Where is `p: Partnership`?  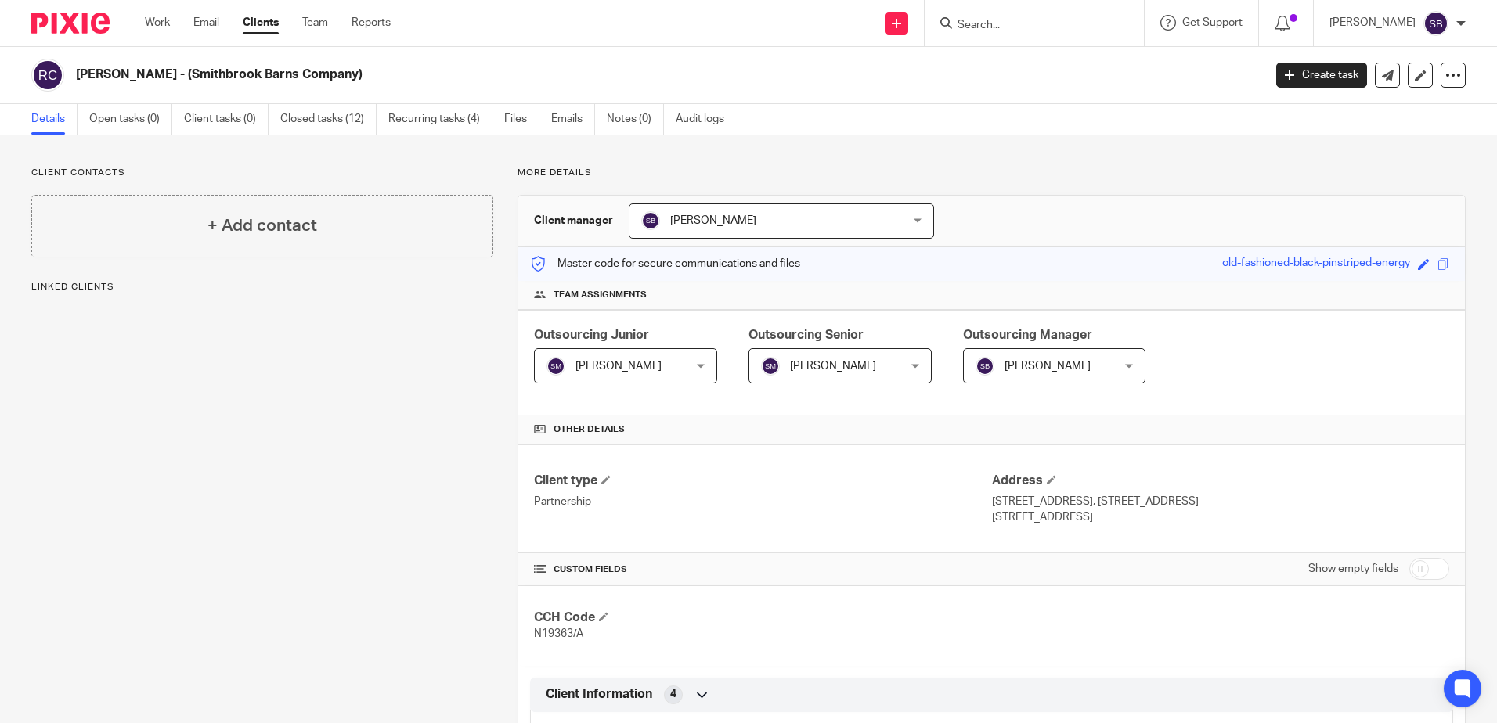 p: Partnership is located at coordinates (763, 502).